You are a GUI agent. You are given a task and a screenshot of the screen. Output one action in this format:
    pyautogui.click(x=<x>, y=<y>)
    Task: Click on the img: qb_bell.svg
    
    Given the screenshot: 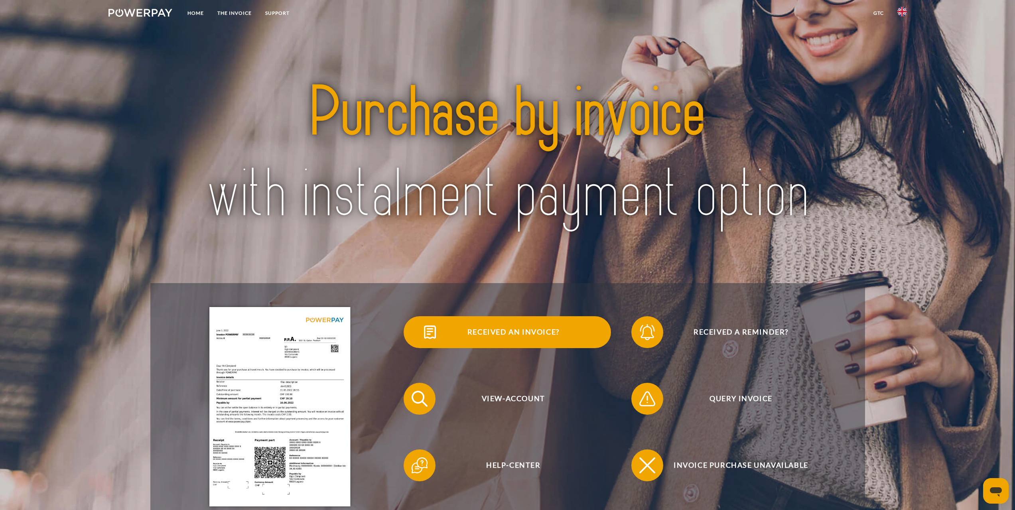 What is the action you would take?
    pyautogui.click(x=647, y=332)
    